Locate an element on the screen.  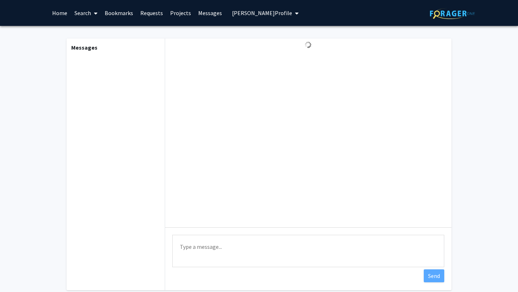
a: Home is located at coordinates (60, 13).